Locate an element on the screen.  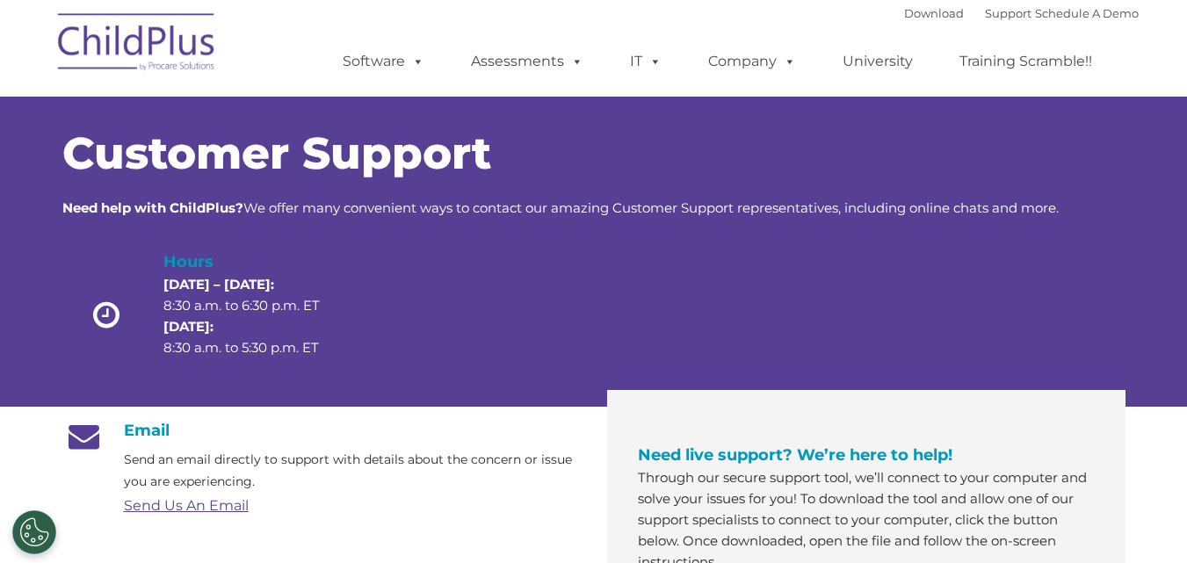
strong: Need help with ChildPlus? is located at coordinates (153, 207).